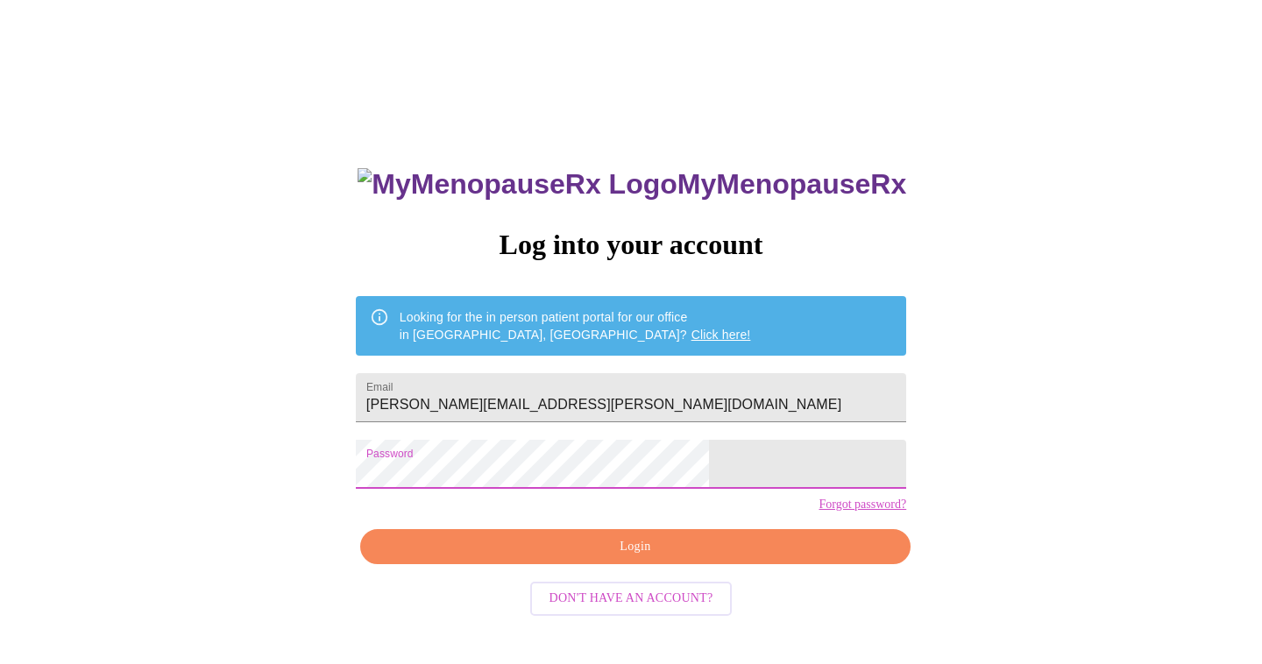 The height and width of the screenshot is (664, 1262). What do you see at coordinates (631, 597) in the screenshot?
I see `a: Don't have an account?` at bounding box center [631, 597].